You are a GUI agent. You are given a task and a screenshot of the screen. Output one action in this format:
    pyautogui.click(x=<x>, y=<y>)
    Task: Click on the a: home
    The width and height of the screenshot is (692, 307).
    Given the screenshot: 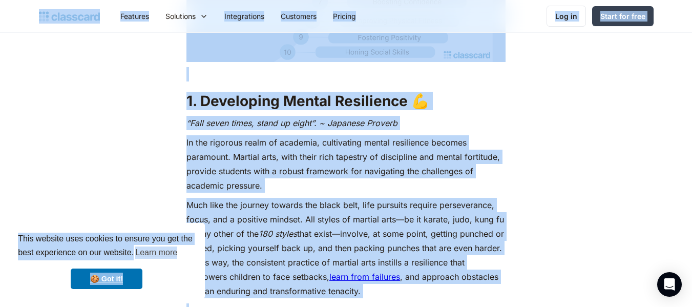 What is the action you would take?
    pyautogui.click(x=69, y=16)
    